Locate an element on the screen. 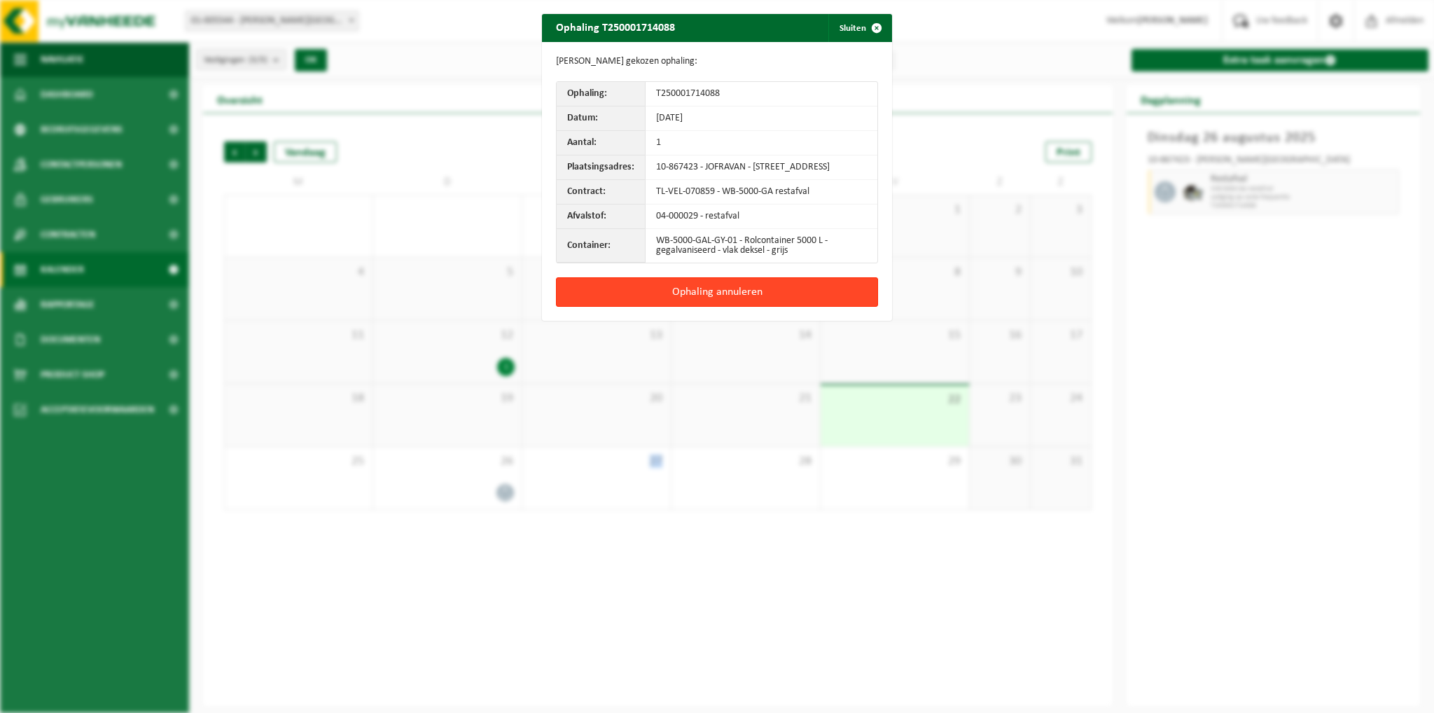 This screenshot has width=1434, height=713. th: Plaatsingsadres: is located at coordinates (601, 167).